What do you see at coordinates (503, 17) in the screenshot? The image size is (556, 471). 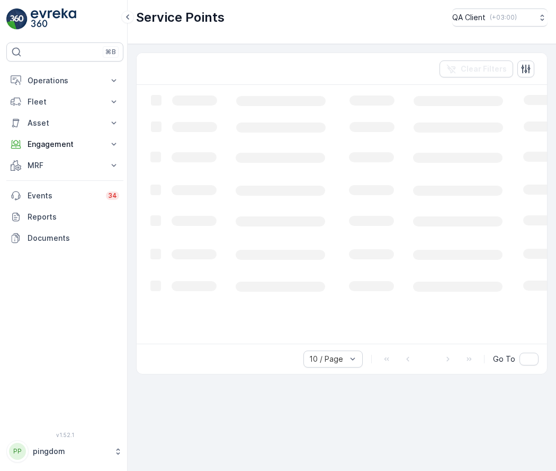 I see `p: ( +03:00 )` at bounding box center [503, 17].